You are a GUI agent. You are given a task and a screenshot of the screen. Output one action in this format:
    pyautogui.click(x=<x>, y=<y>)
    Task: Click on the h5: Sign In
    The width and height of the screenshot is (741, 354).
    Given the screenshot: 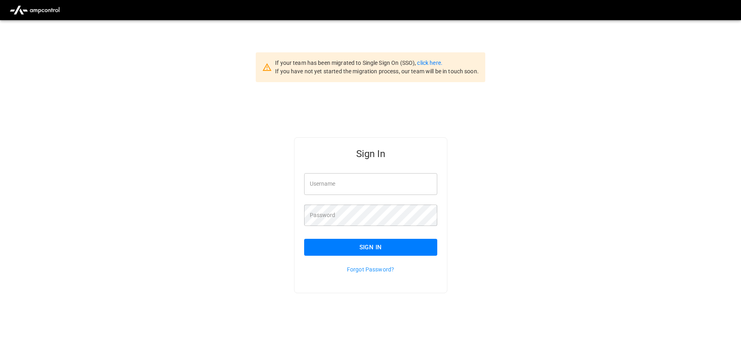 What is the action you would take?
    pyautogui.click(x=370, y=154)
    